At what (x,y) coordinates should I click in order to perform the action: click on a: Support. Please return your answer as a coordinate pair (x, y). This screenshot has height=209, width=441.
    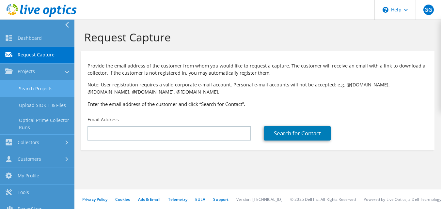
    Looking at the image, I should click on (221, 199).